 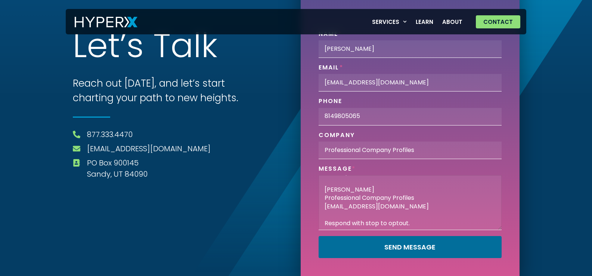 I want to click on span: k, so click(x=209, y=48).